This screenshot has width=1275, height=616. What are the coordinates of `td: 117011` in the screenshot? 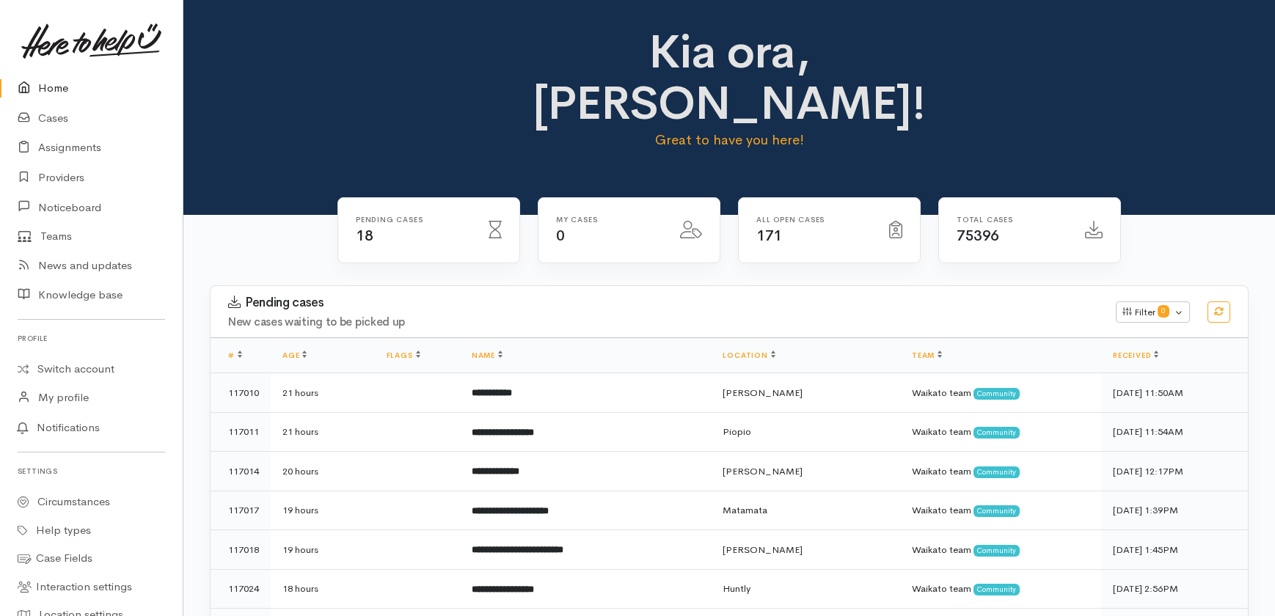 It's located at (241, 432).